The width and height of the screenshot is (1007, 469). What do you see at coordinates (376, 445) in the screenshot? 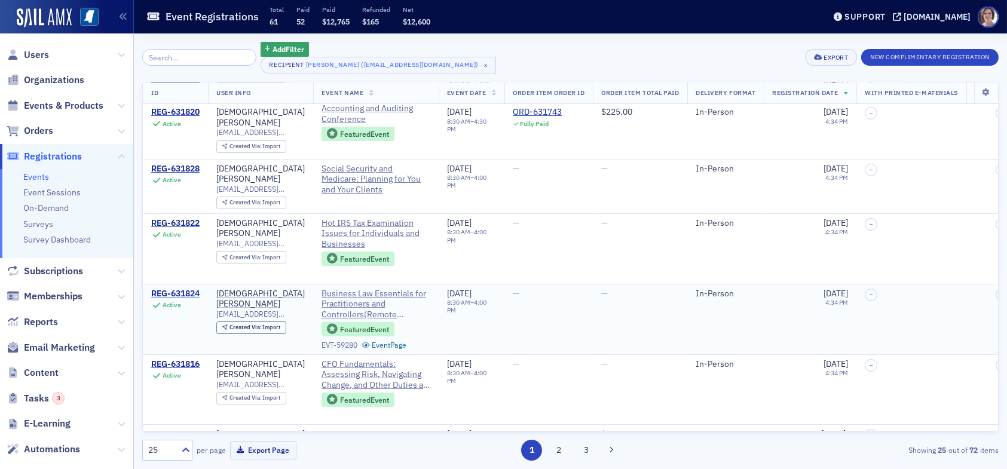
I see `span: In Person: Securing a Comfortable Retirement in the Age of Spending` at bounding box center [376, 445].